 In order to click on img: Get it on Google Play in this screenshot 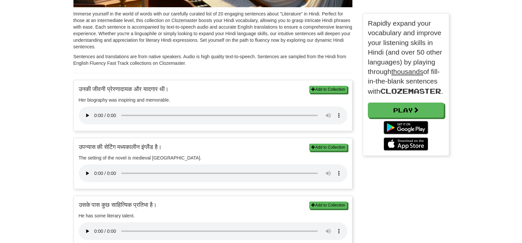, I will do `click(406, 128)`.